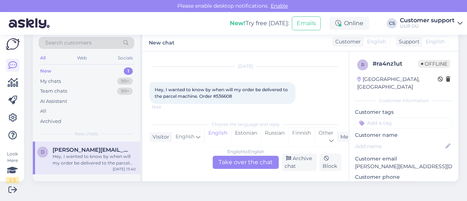 Image resolution: width=467 pixels, height=201 pixels. I want to click on span: Enable, so click(279, 6).